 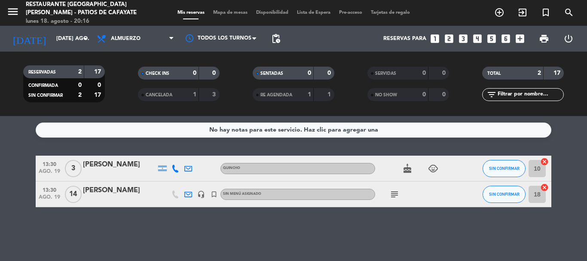 What do you see at coordinates (530, 95) in the screenshot?
I see `input: Filtrar por nombre...` at bounding box center [530, 95].